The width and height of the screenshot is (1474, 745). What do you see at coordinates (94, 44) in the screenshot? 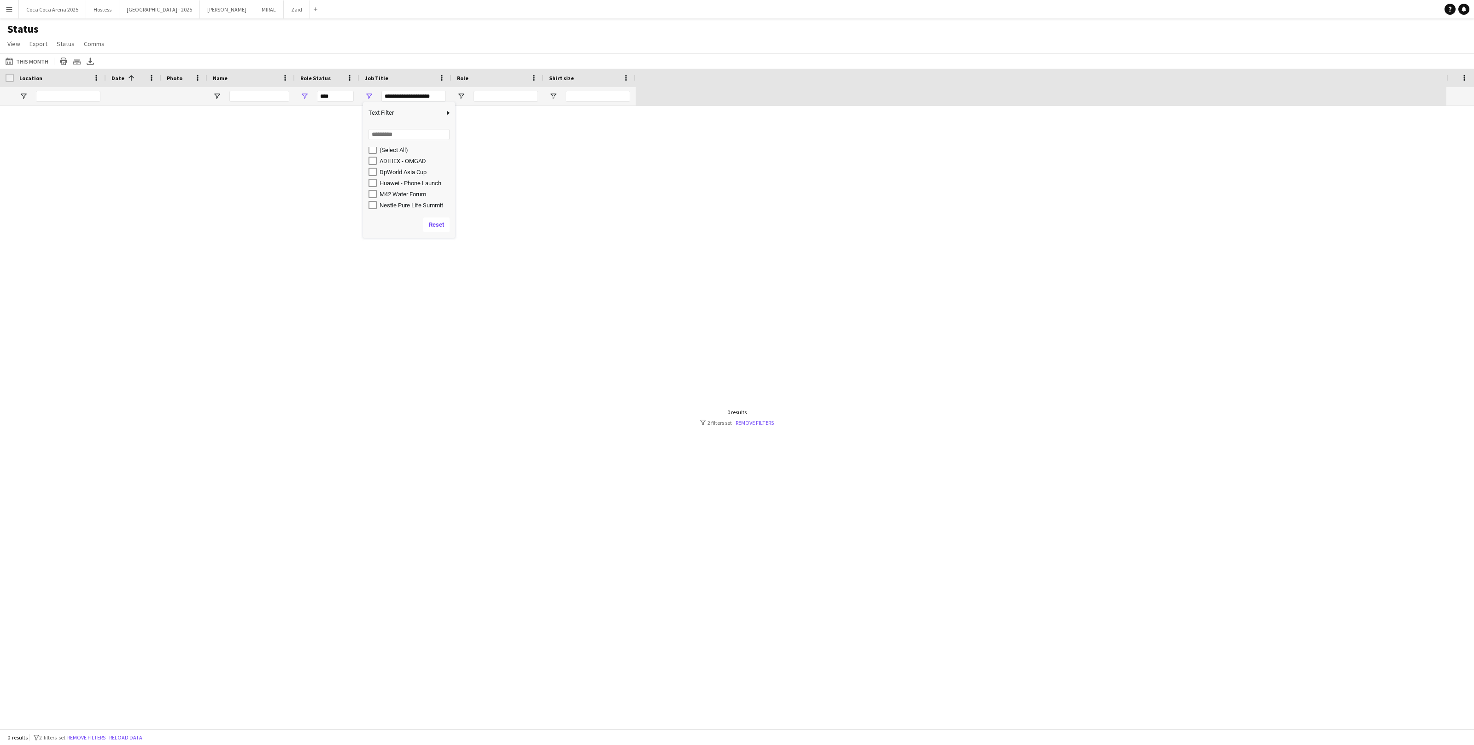
I see `span: Comms` at bounding box center [94, 44].